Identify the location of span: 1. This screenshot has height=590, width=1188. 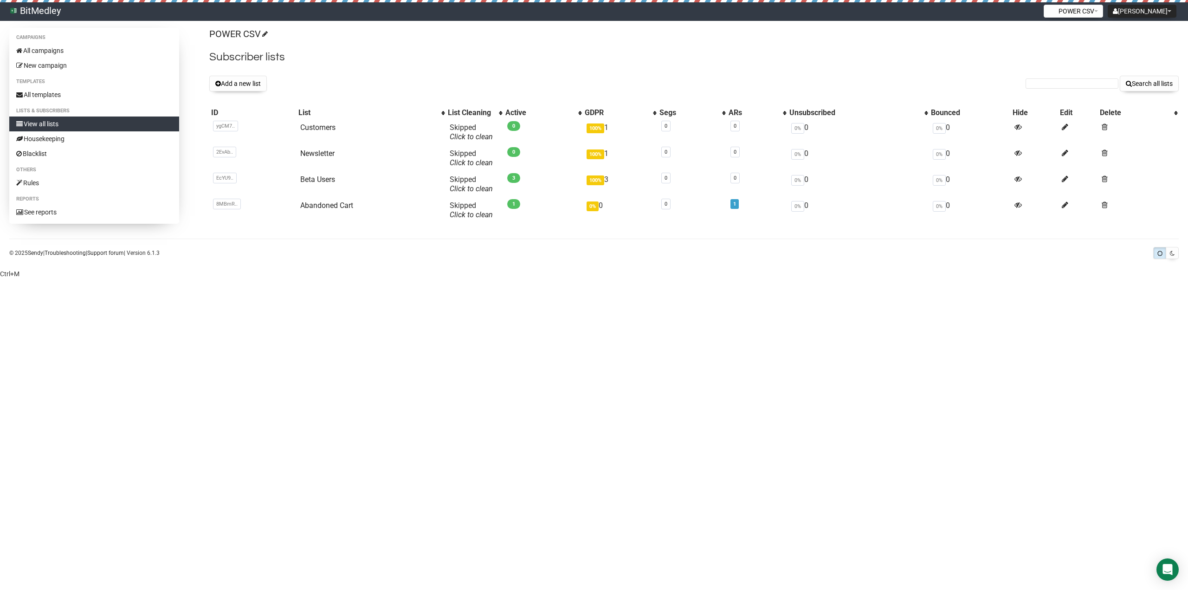
(514, 204).